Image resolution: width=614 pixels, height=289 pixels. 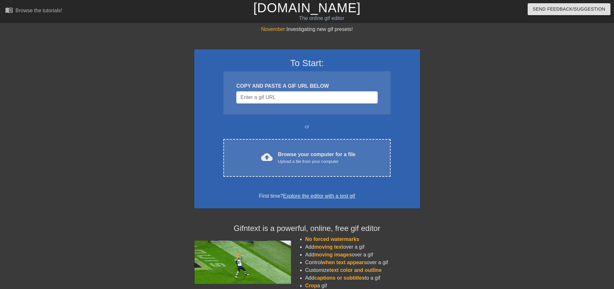 I want to click on span: No forced watermarks, so click(x=332, y=239).